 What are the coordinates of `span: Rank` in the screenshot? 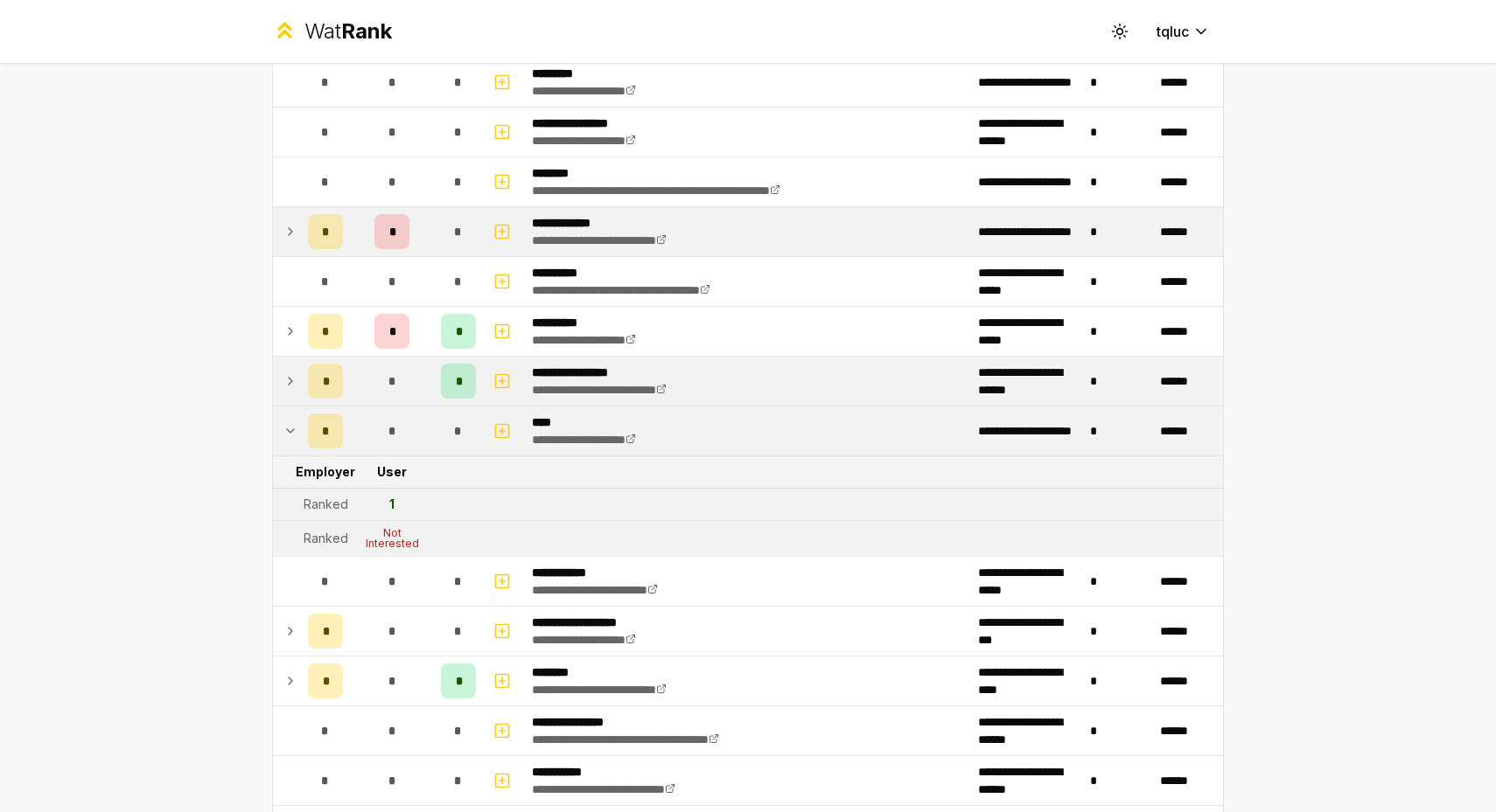 It's located at (366, 31).